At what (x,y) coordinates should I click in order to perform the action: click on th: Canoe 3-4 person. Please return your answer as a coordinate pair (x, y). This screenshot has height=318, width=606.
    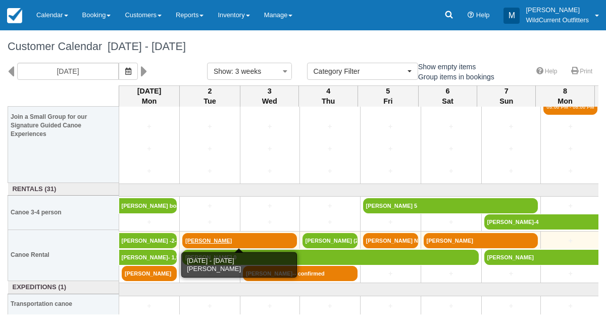
    Looking at the image, I should click on (64, 213).